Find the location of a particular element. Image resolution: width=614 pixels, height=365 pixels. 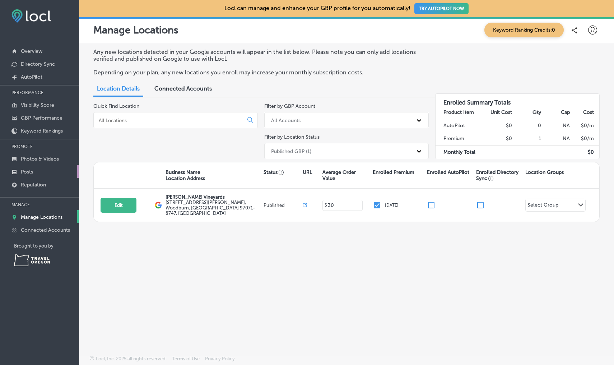

p: Location Groups is located at coordinates (544, 172).